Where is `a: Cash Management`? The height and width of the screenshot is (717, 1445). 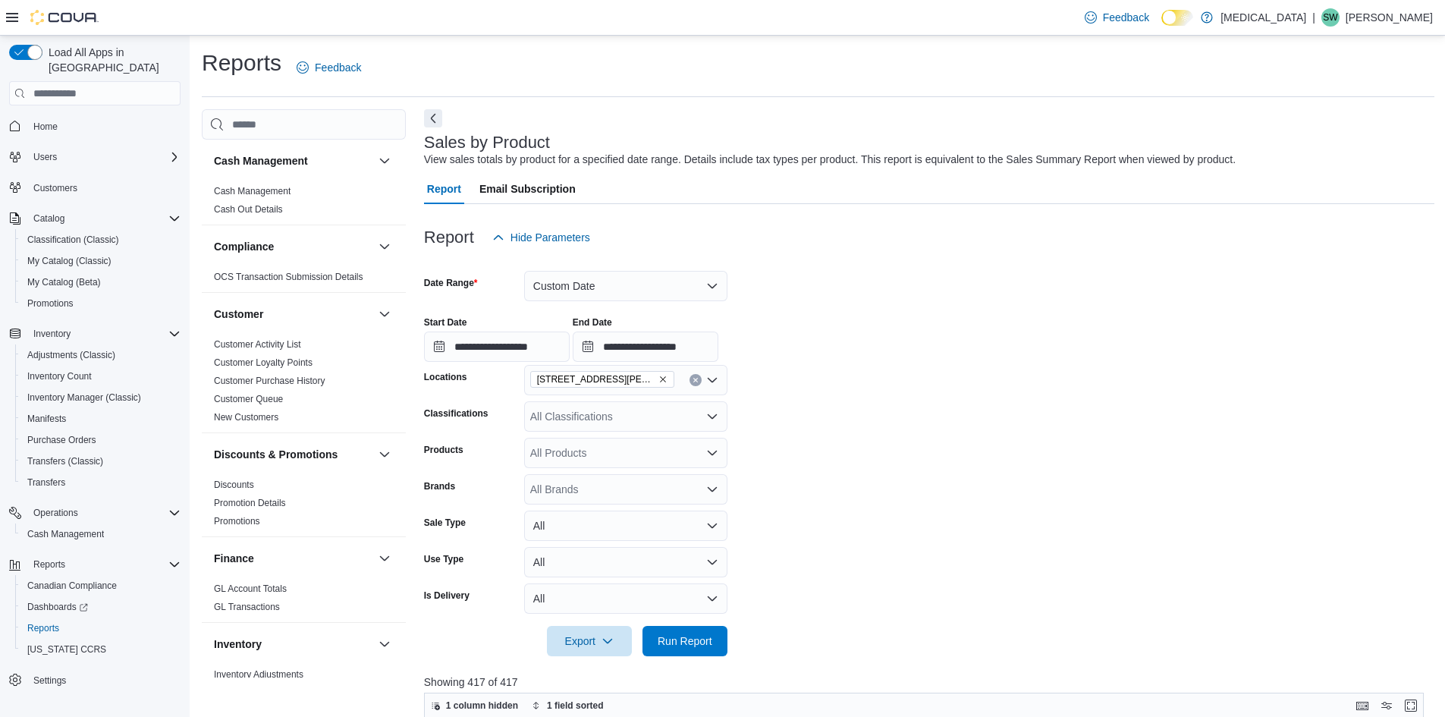 a: Cash Management is located at coordinates (65, 534).